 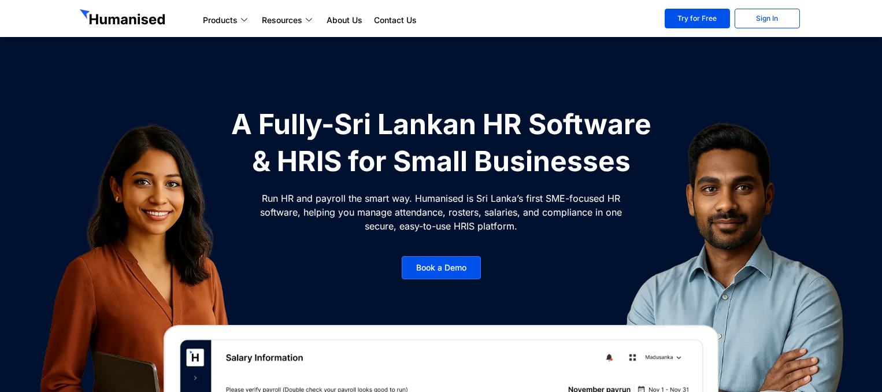 What do you see at coordinates (441, 212) in the screenshot?
I see `p: Run HR and payroll the smart way. Humanised is Sri Lanka’s first SME-focused HR software, helping...` at bounding box center [441, 212].